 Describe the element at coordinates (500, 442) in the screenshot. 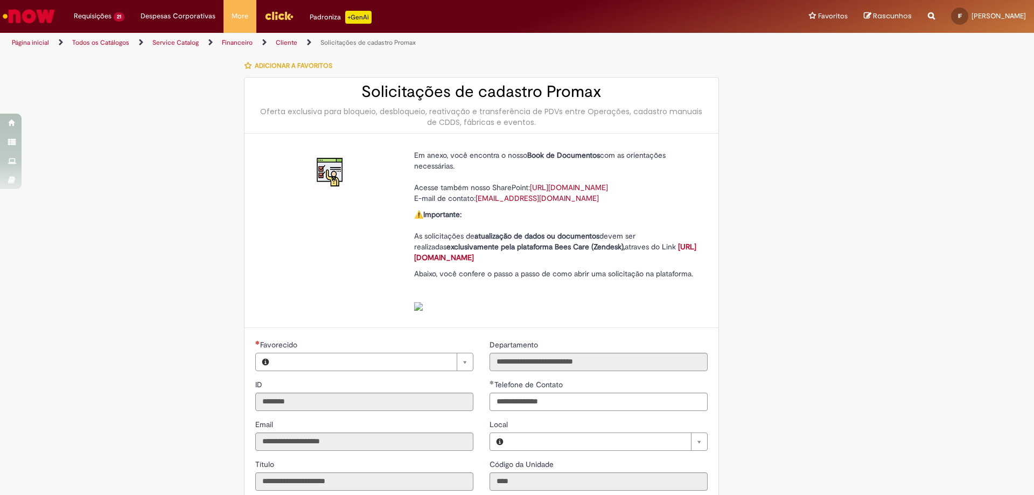

I see `button: Local, Visualizar este registro` at that location.